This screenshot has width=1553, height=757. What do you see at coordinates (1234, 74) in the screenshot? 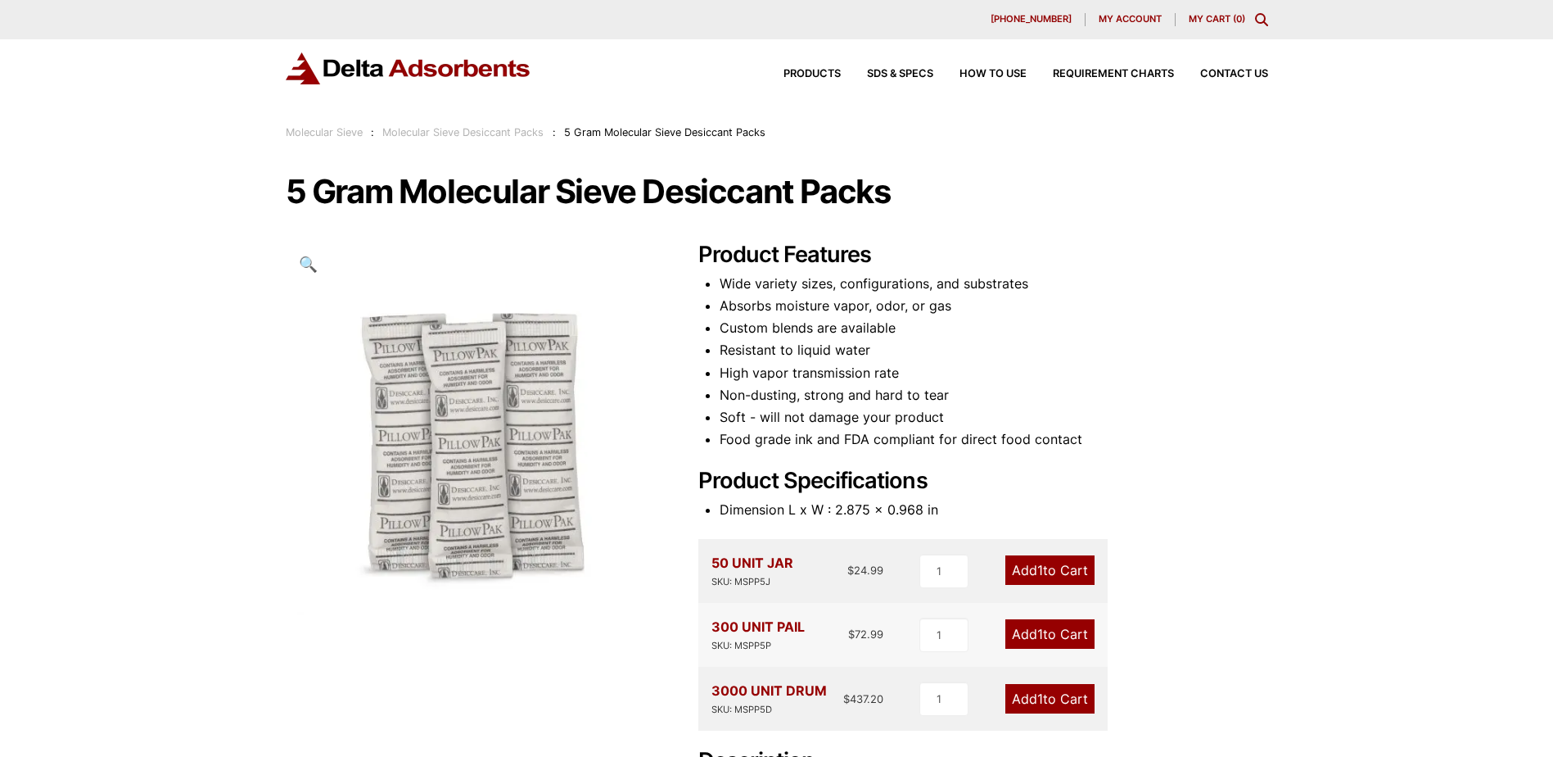
I see `span: Contact Us` at bounding box center [1234, 74].